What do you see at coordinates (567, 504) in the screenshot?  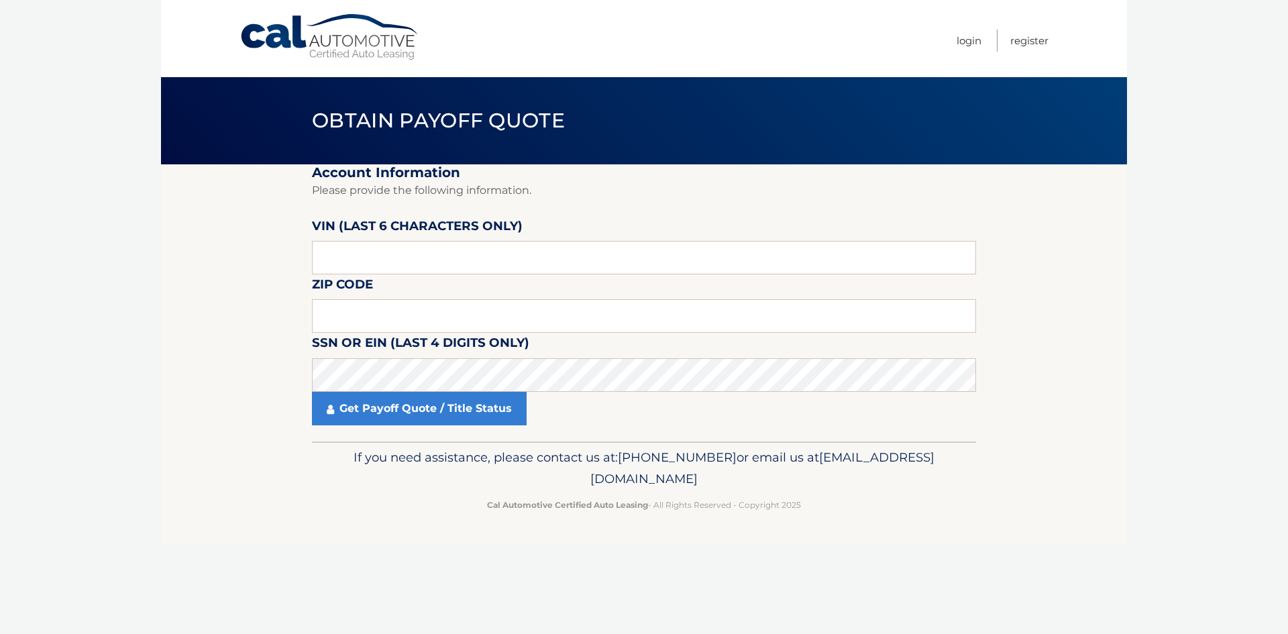 I see `strong: Cal Automotive Certified Auto Leasing` at bounding box center [567, 504].